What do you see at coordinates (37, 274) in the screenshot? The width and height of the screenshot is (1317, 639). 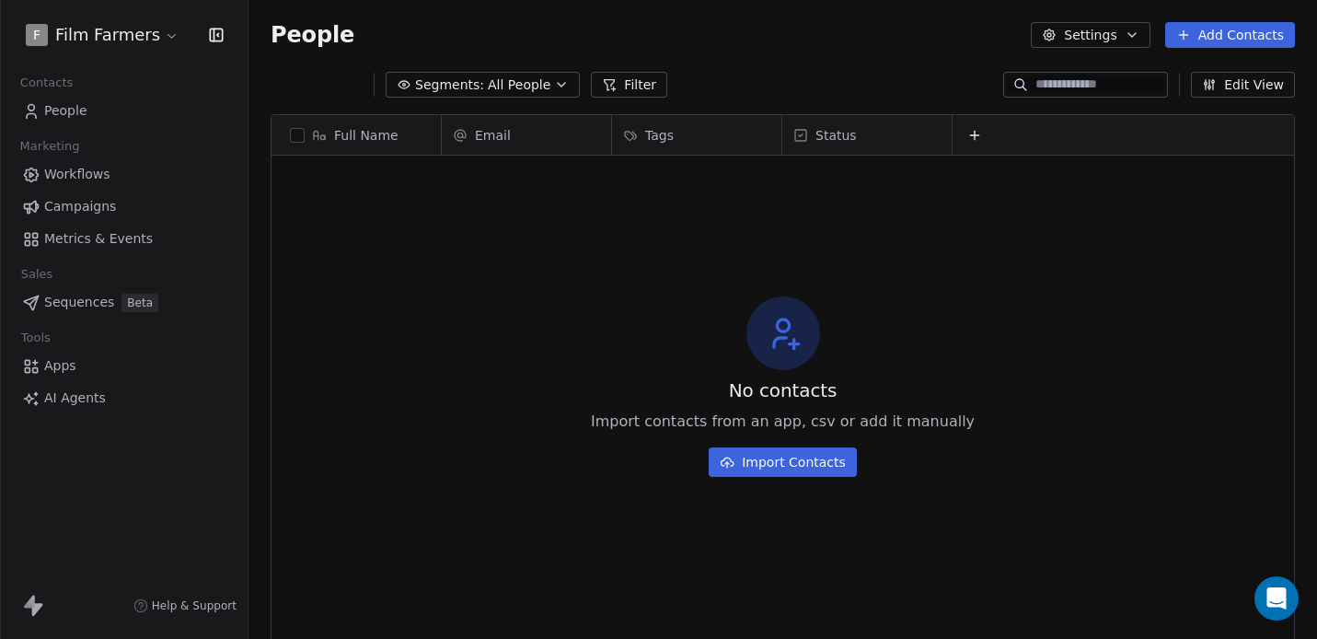 I see `span: Sales` at bounding box center [37, 274].